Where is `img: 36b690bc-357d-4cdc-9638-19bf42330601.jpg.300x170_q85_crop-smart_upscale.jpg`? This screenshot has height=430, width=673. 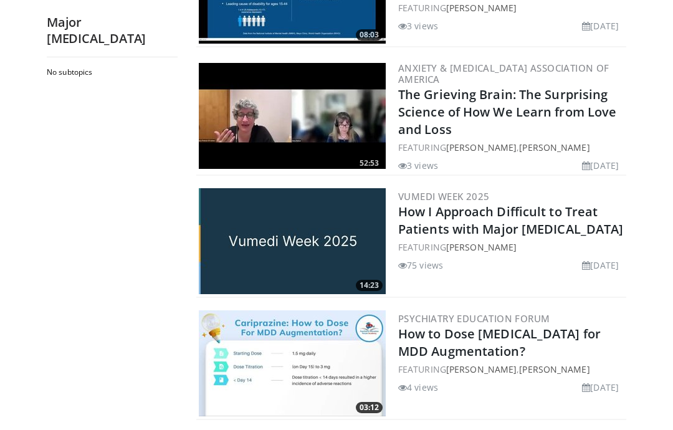
img: 36b690bc-357d-4cdc-9638-19bf42330601.jpg.300x170_q85_crop-smart_upscale.jpg is located at coordinates (292, 241).